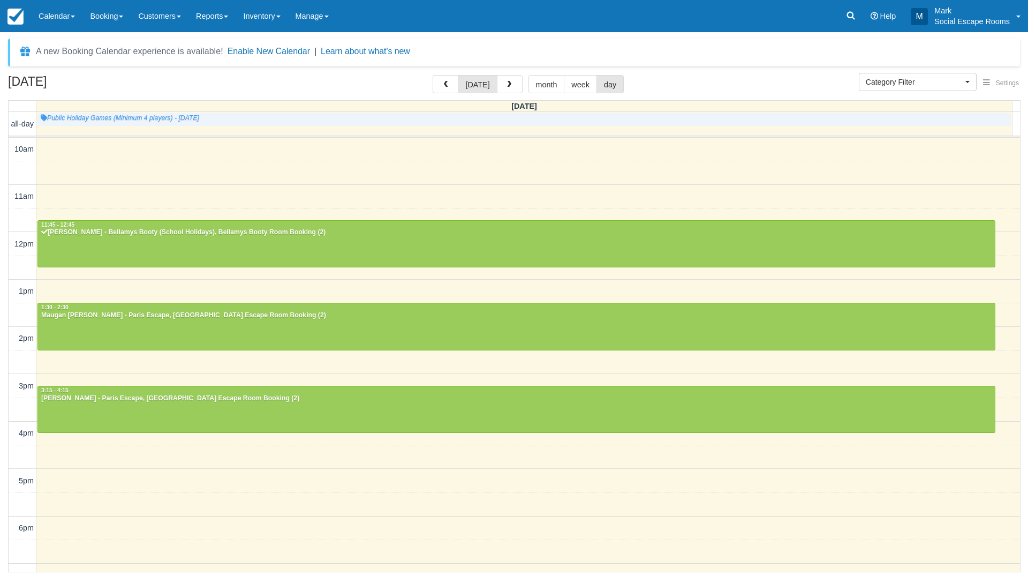  What do you see at coordinates (24, 196) in the screenshot?
I see `span: 11am` at bounding box center [24, 196].